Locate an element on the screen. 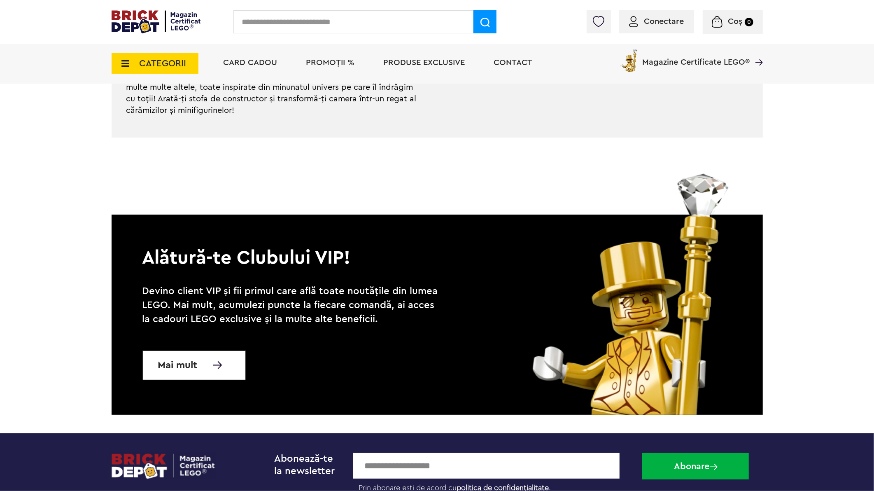 Image resolution: width=874 pixels, height=491 pixels. a: Produse exclusive is located at coordinates (424, 63).